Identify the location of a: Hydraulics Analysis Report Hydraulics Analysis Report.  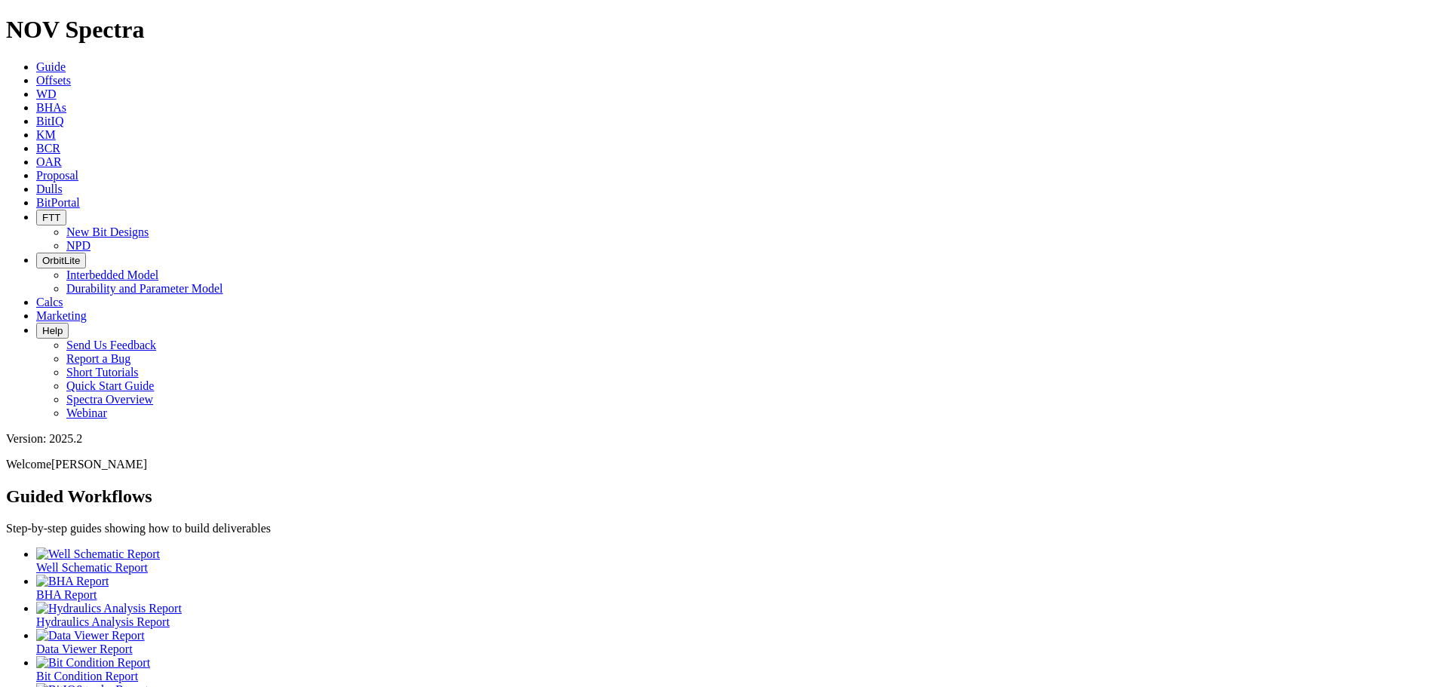
(739, 615).